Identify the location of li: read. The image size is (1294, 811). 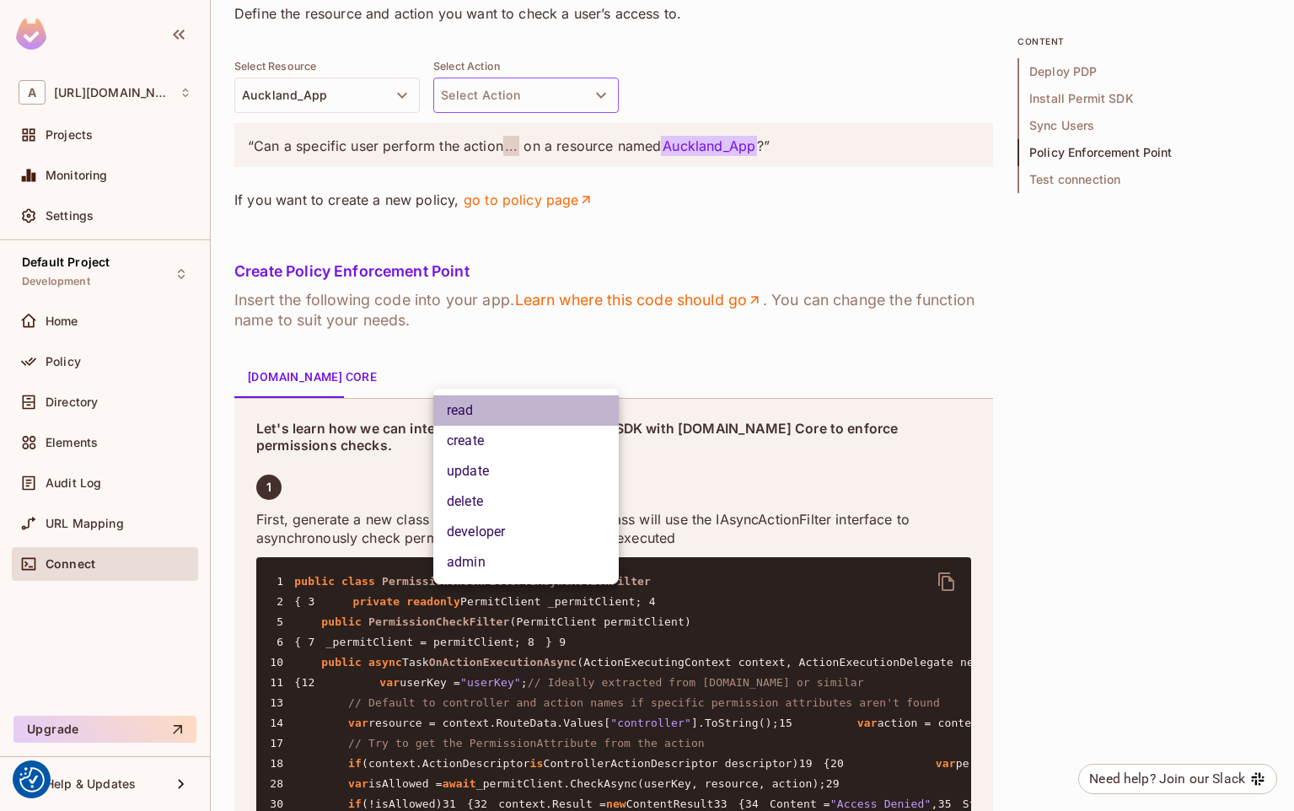
(526, 410).